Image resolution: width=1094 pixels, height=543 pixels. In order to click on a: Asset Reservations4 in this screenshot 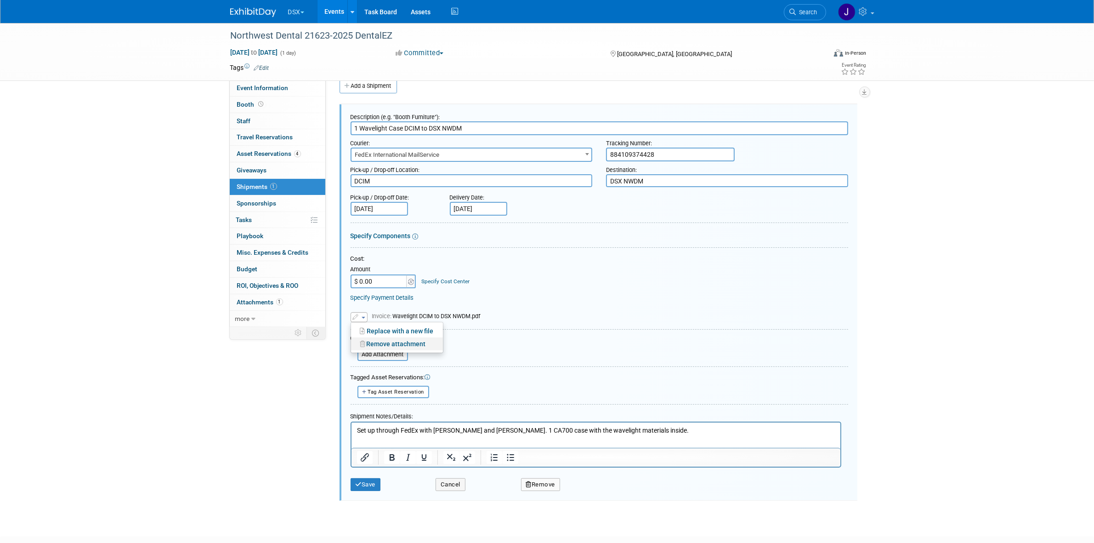, I will do `click(277, 153)`.